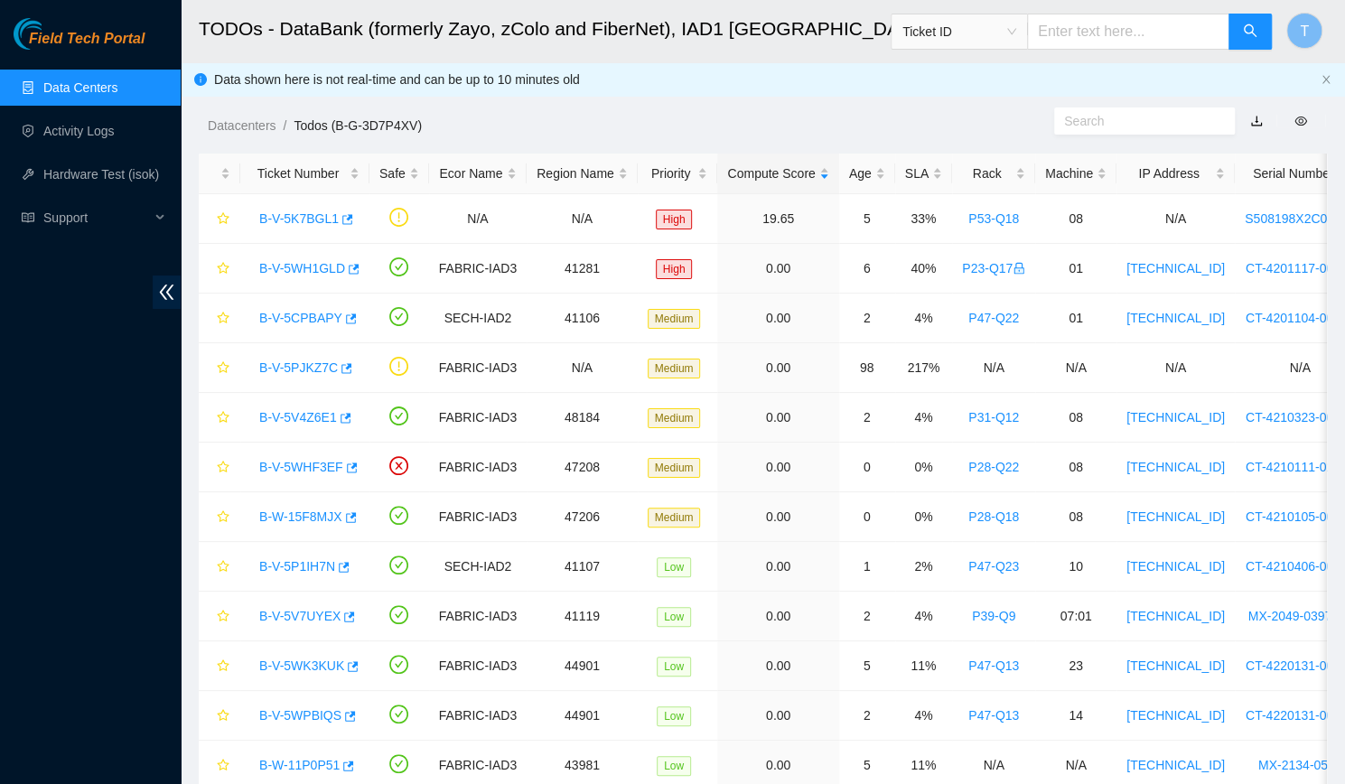  What do you see at coordinates (1076, 666) in the screenshot?
I see `td: 23` at bounding box center [1076, 666].